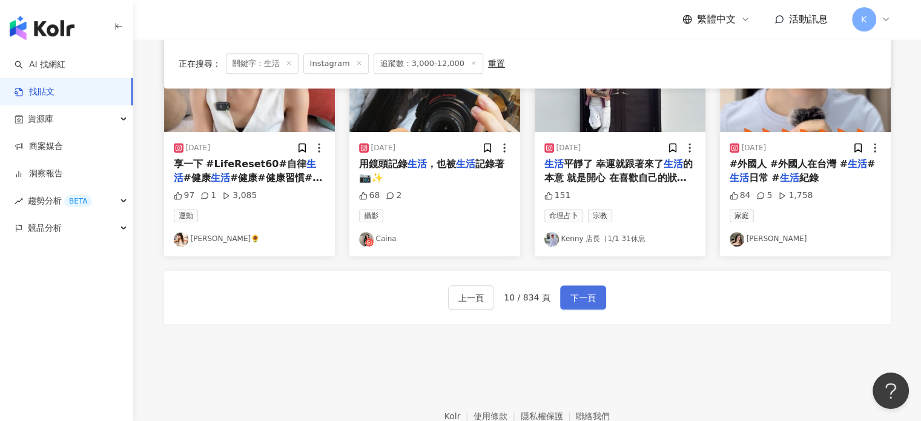  I want to click on div: 1, so click(208, 196).